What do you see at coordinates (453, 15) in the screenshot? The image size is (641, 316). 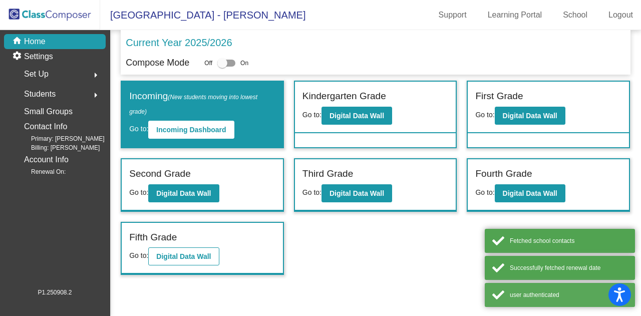 I see `a: Support` at bounding box center [453, 15].